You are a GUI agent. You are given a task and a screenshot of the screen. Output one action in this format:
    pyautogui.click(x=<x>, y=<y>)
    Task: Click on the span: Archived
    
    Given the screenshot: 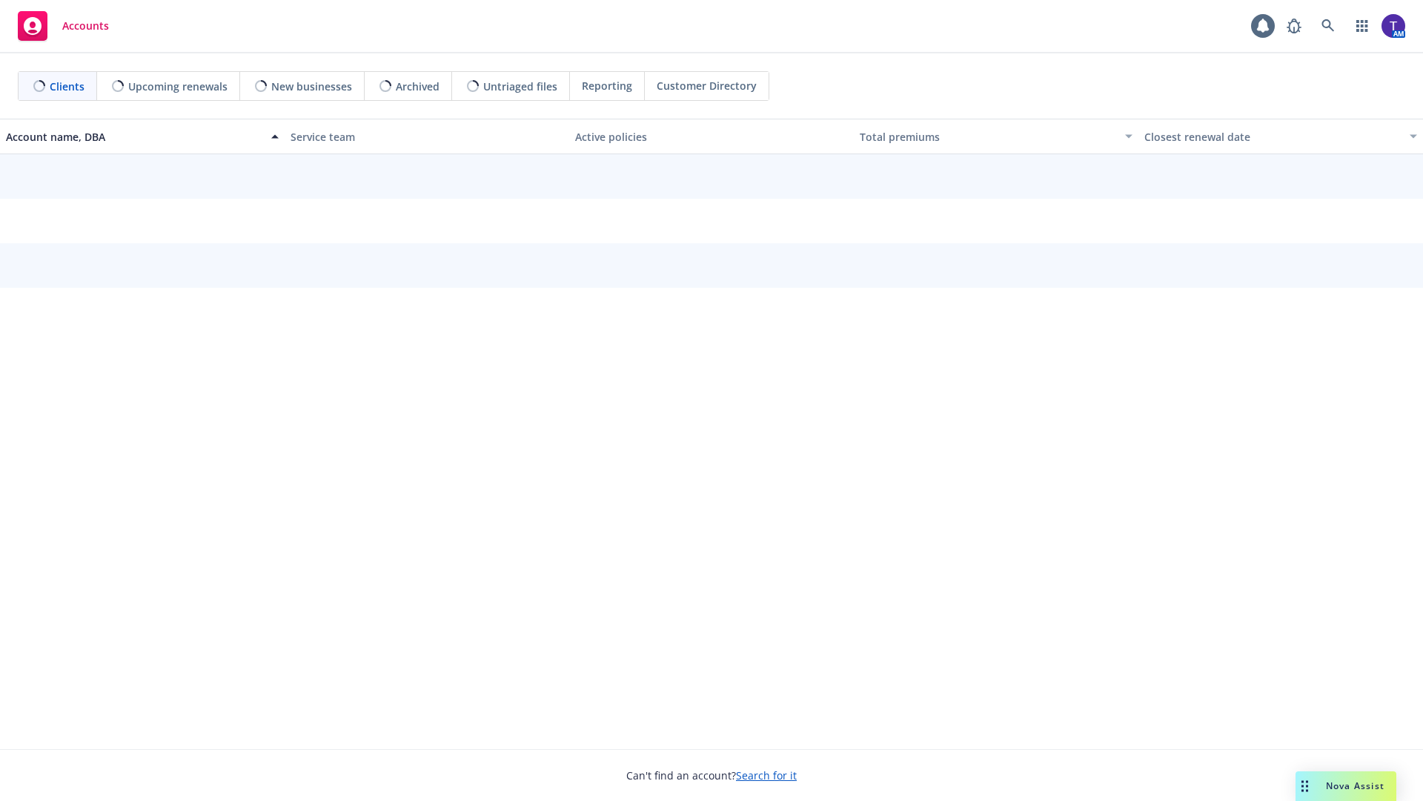 What is the action you would take?
    pyautogui.click(x=417, y=86)
    